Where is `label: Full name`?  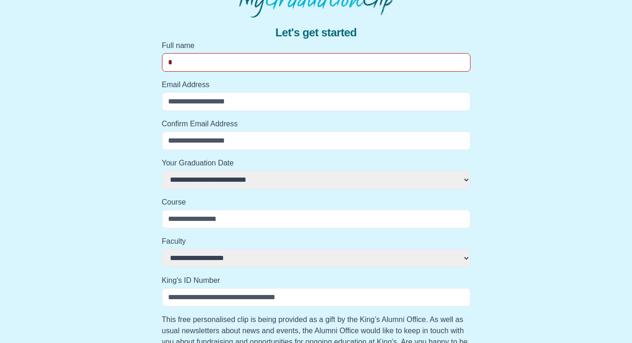 label: Full name is located at coordinates (316, 46).